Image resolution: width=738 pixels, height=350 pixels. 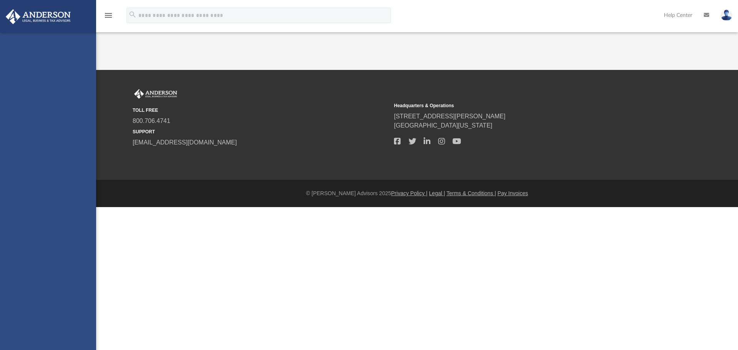 What do you see at coordinates (261, 132) in the screenshot?
I see `small: SUPPORT` at bounding box center [261, 132].